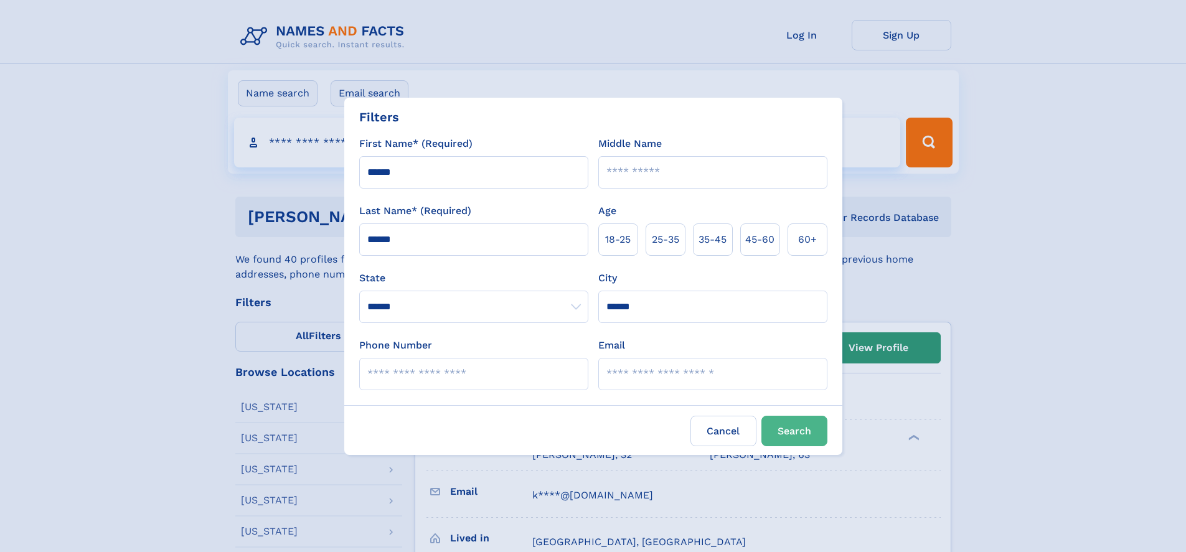 Image resolution: width=1186 pixels, height=552 pixels. I want to click on label: State, so click(474, 278).